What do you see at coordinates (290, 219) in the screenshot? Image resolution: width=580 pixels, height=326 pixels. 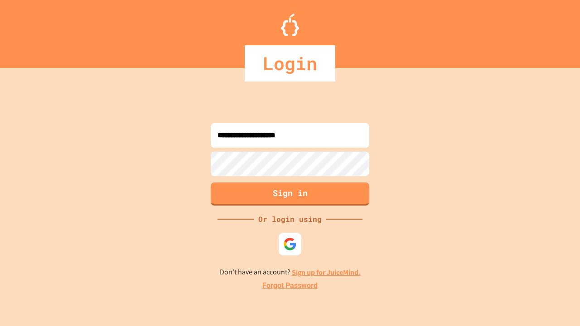 I see `div: Or login using` at bounding box center [290, 219].